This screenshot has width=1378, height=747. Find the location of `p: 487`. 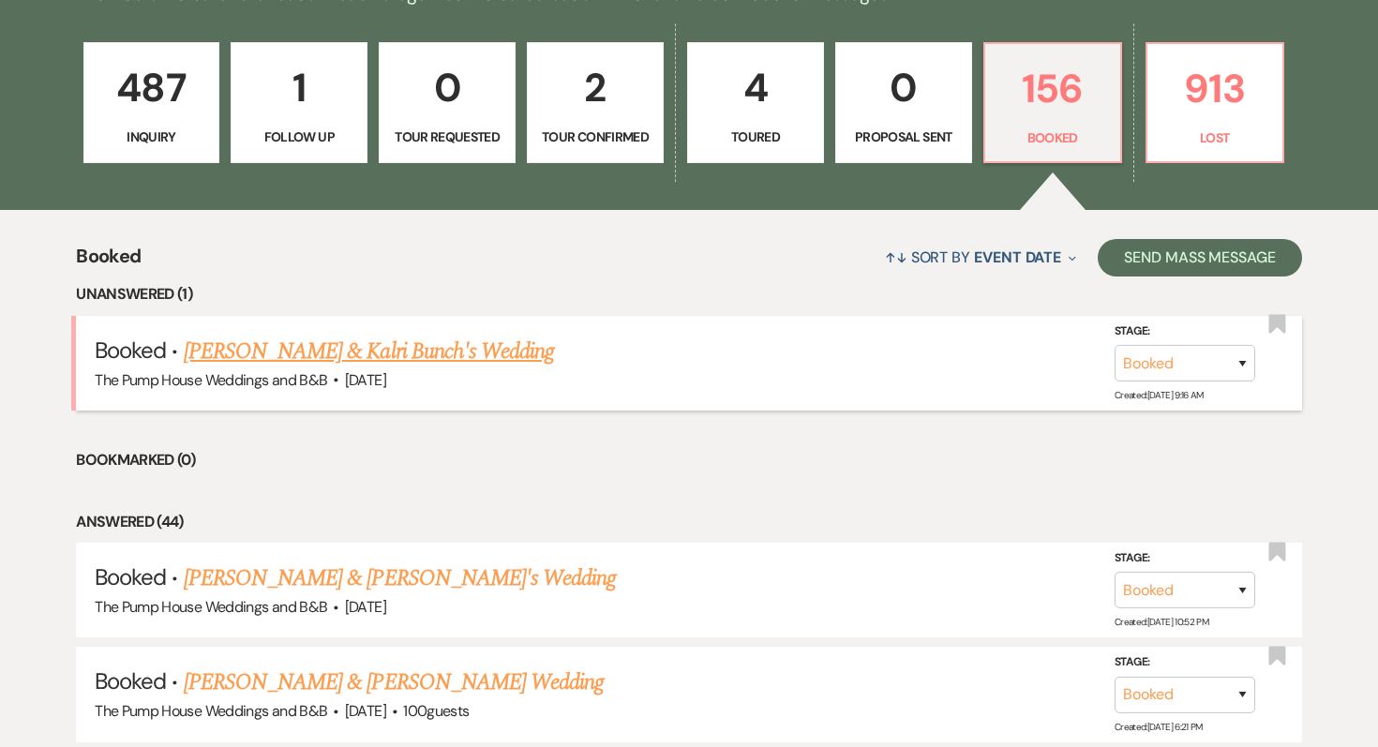

p: 487 is located at coordinates (152, 87).